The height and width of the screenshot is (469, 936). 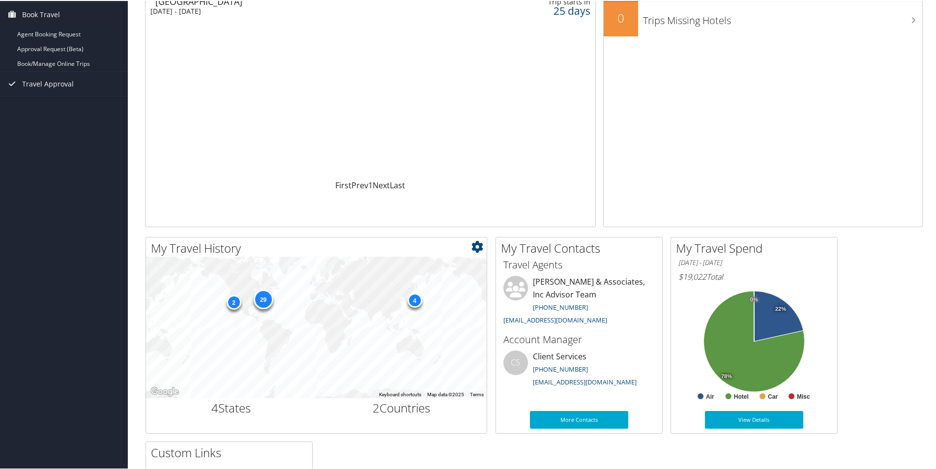 I want to click on text: Air, so click(x=710, y=396).